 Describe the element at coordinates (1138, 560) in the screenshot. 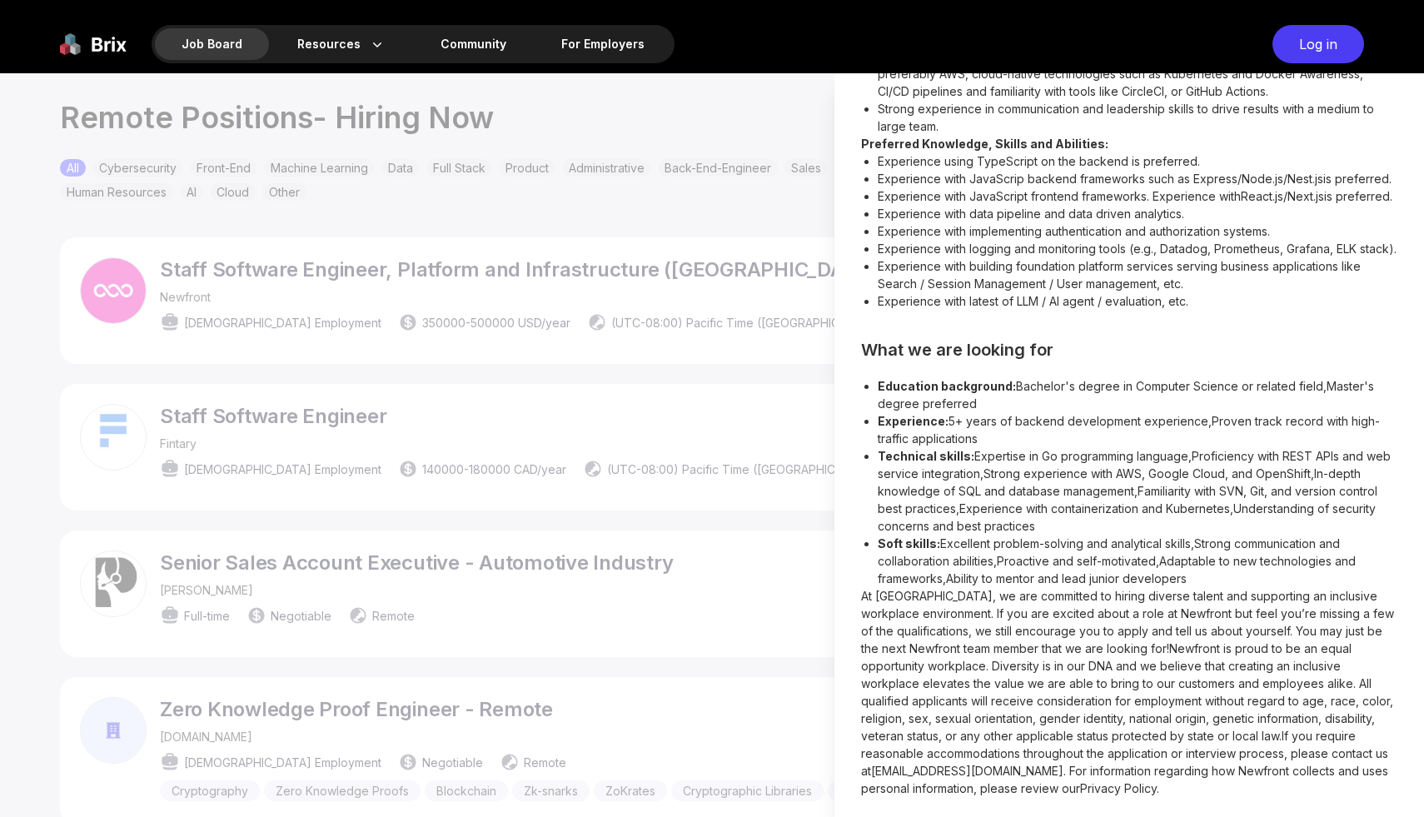

I see `li: Excellent problem-solving and analytical skills,Strong communication and collaboration abilities,...` at that location.